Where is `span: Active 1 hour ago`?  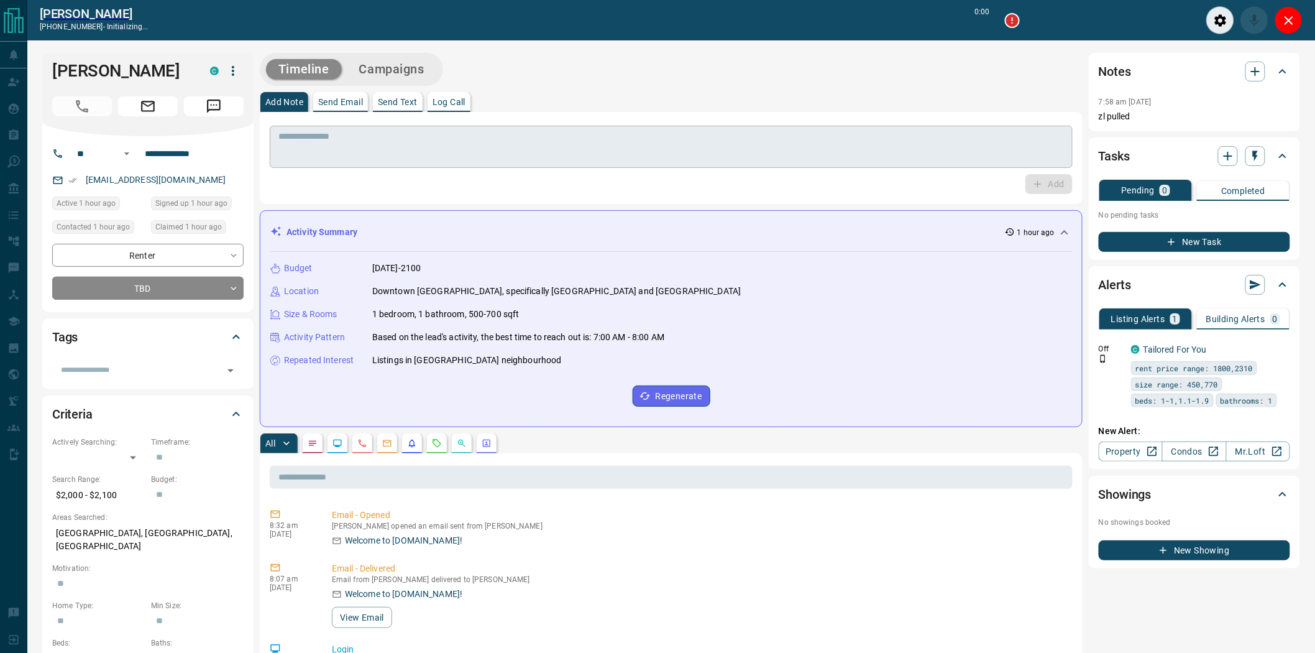 span: Active 1 hour ago is located at coordinates (86, 203).